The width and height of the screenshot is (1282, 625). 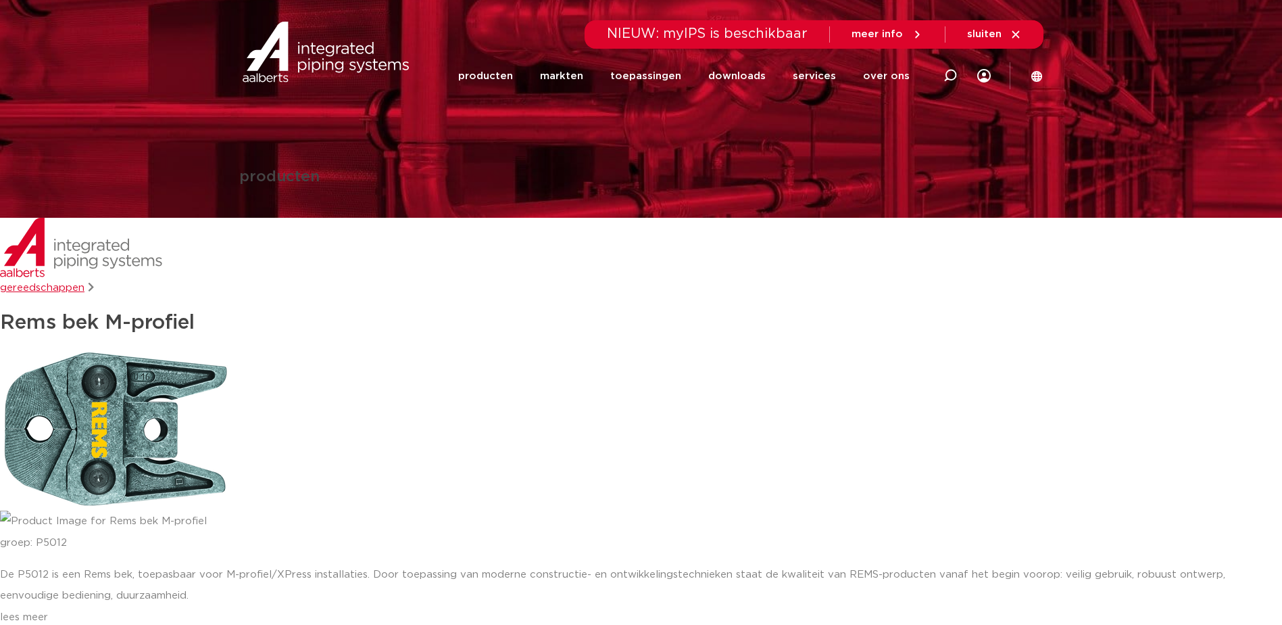 What do you see at coordinates (994, 34) in the screenshot?
I see `a: sluiten` at bounding box center [994, 34].